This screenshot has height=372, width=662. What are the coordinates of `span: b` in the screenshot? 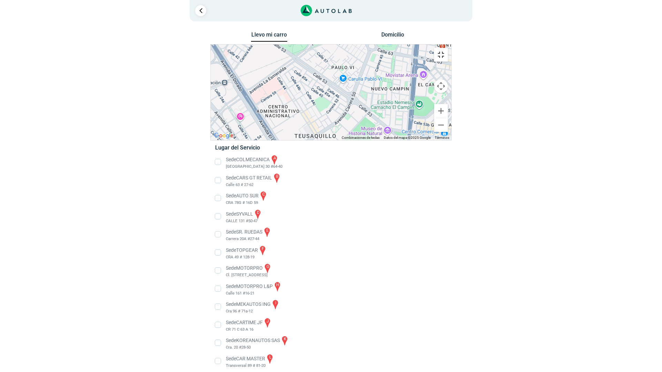 It's located at (443, 47).